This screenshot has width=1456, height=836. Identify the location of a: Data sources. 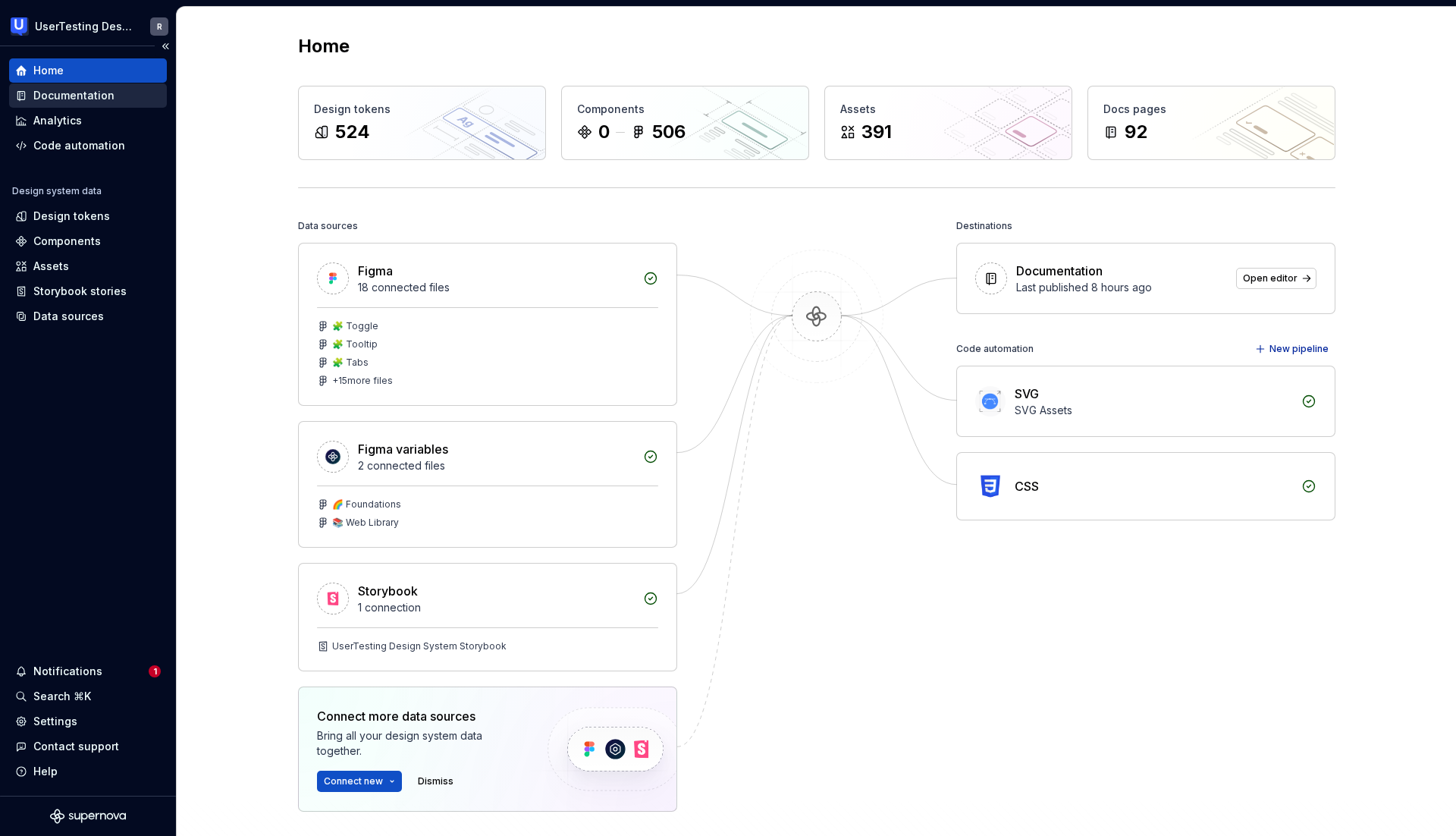
(88, 316).